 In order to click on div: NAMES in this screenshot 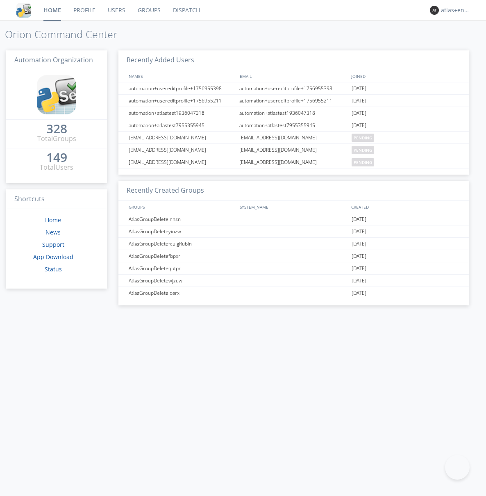, I will do `click(181, 76)`.